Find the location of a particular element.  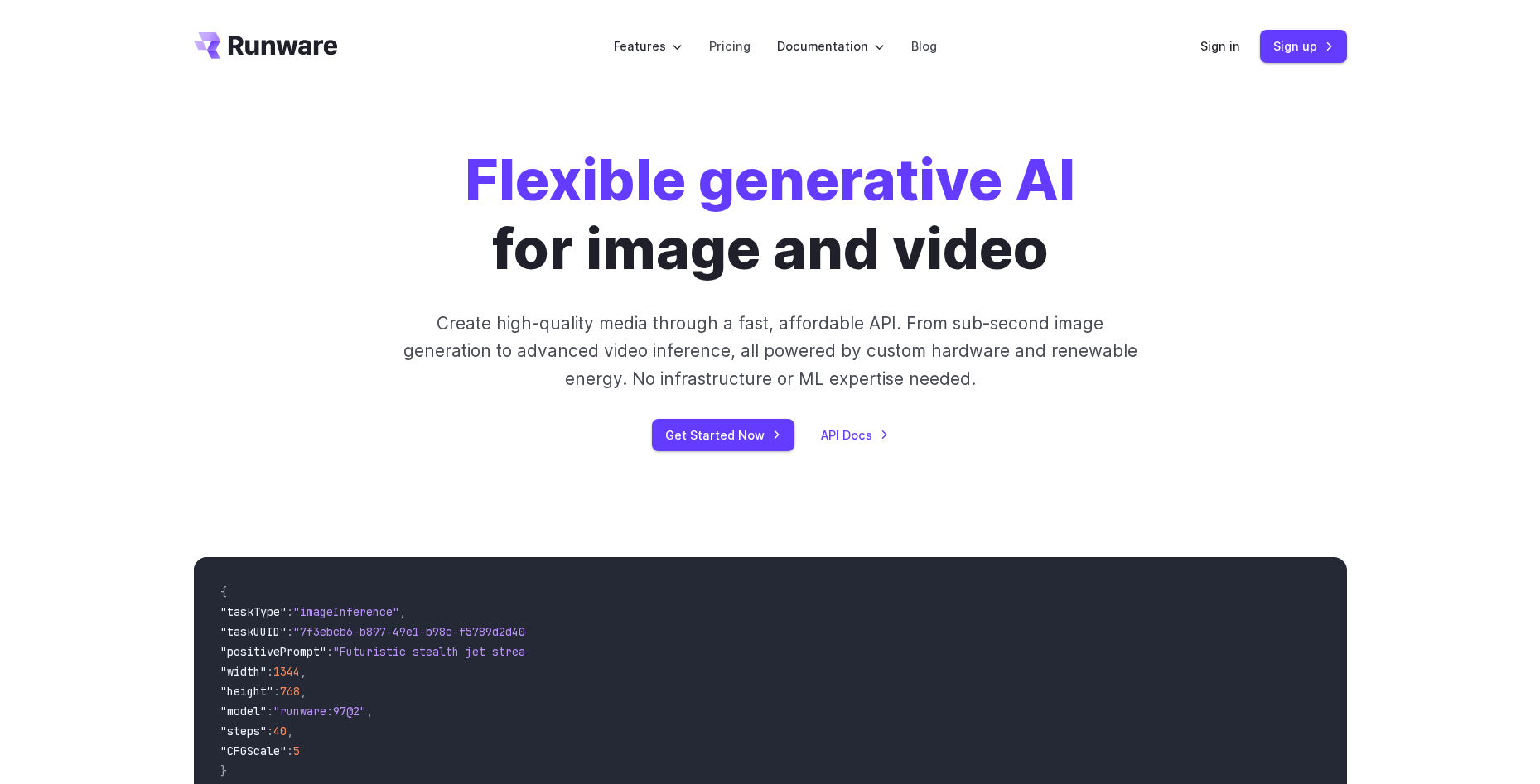

a: Pricing is located at coordinates (730, 45).